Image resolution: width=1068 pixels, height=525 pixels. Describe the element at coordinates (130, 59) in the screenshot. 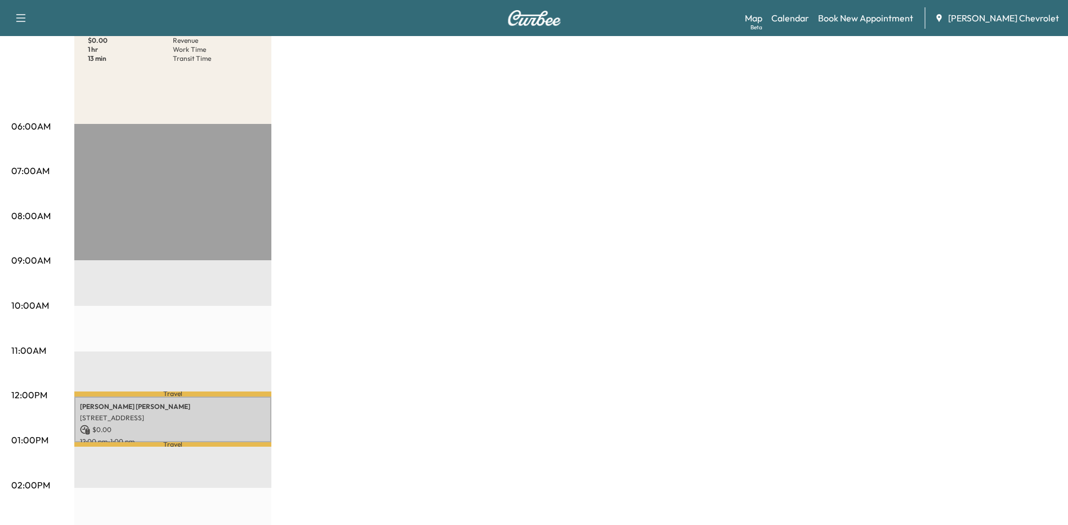

I see `p: 13 min` at that location.